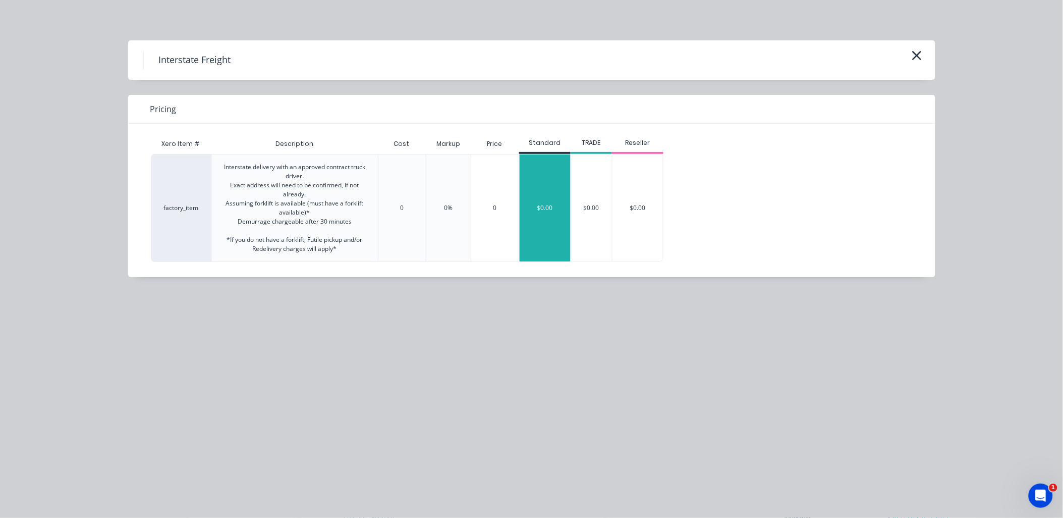  What do you see at coordinates (638, 143) in the screenshot?
I see `div: Reseller` at bounding box center [638, 143].